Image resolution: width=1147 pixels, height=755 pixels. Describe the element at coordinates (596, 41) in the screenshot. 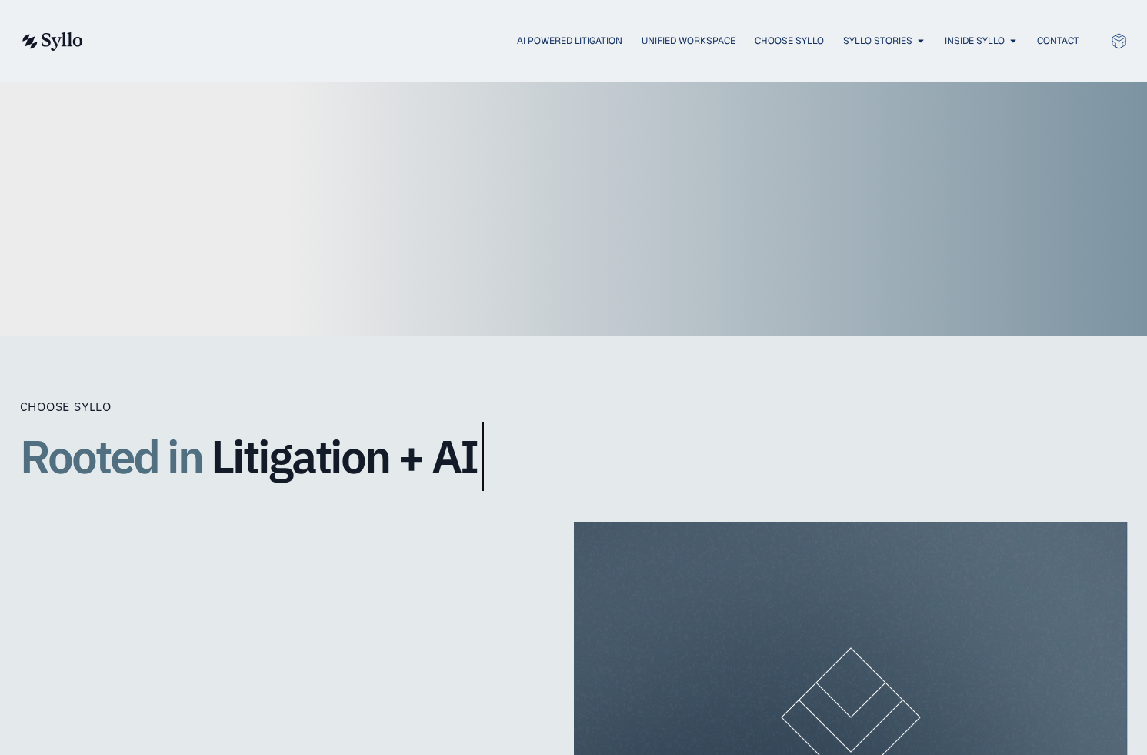

I see `nav: Menu` at that location.